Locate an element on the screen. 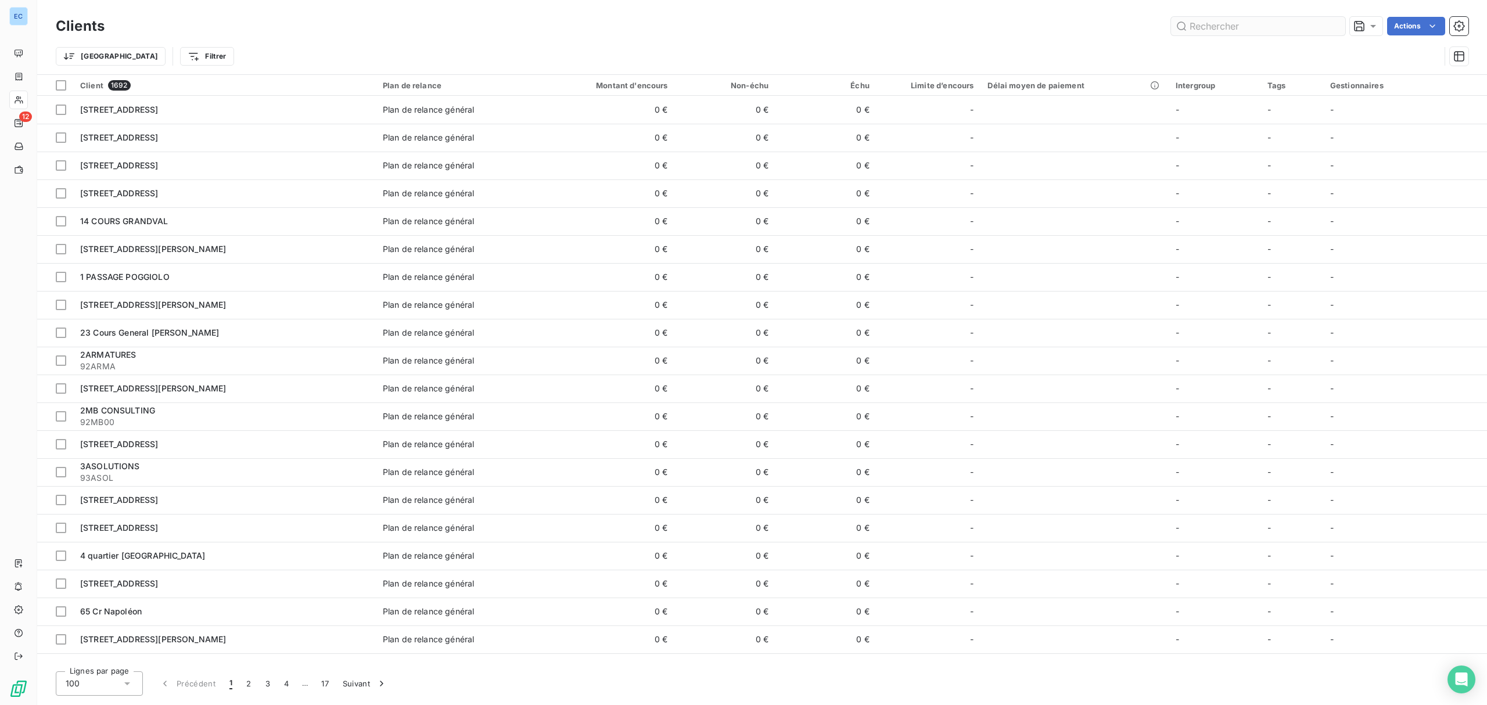 This screenshot has width=1487, height=705. span: 2MB CONSULTING is located at coordinates (117, 410).